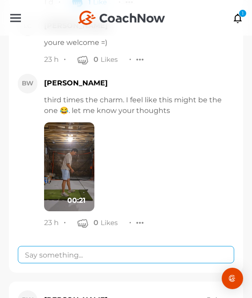 The image size is (252, 298). Describe the element at coordinates (76, 201) in the screenshot. I see `div: 00:21` at that location.